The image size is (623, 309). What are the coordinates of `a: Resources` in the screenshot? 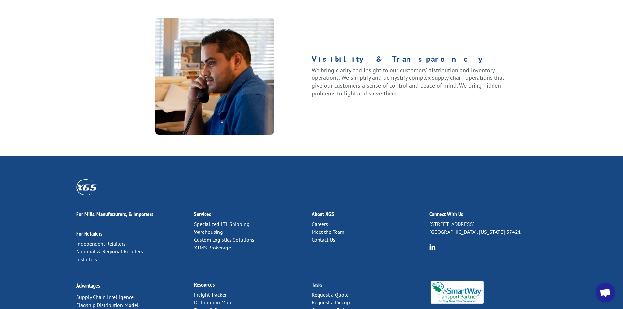 It's located at (204, 285).